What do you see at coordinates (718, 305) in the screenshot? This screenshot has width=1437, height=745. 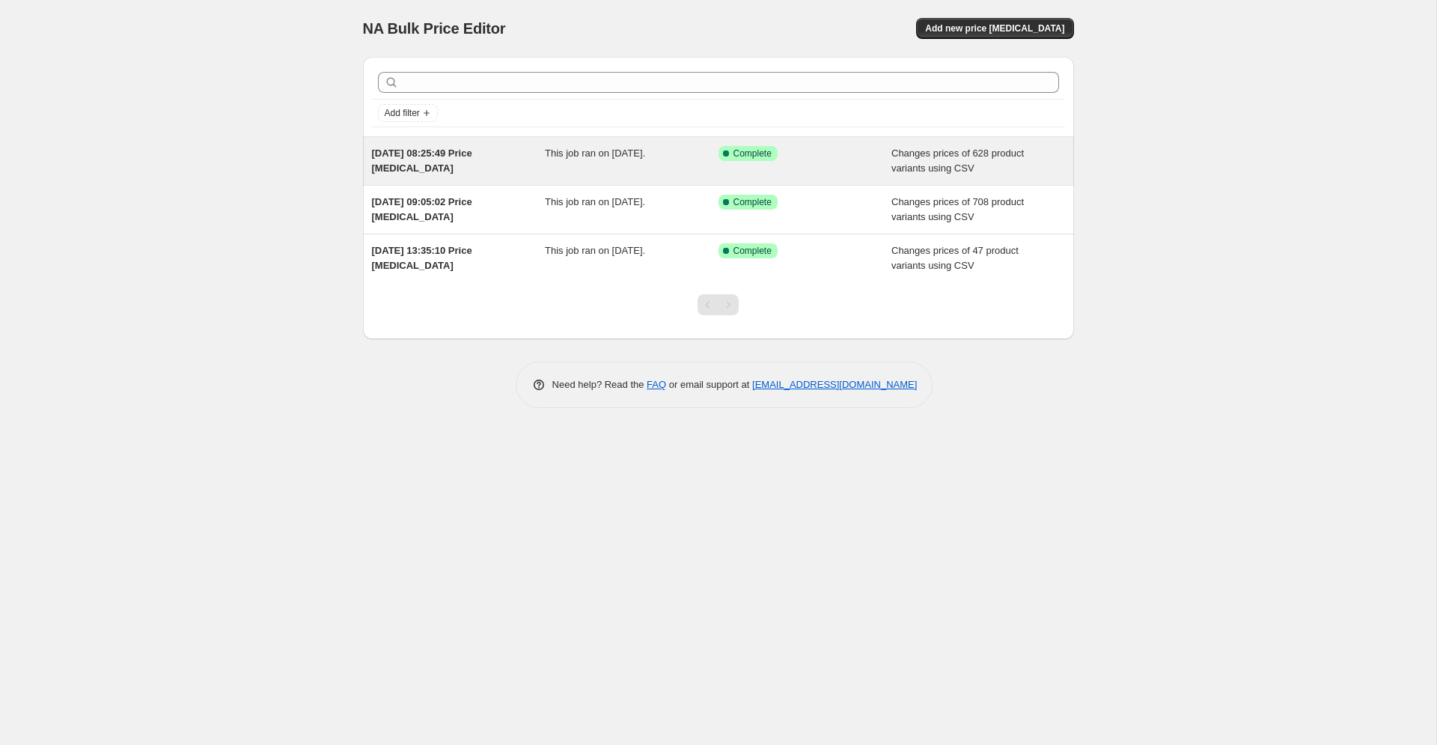 I see `nav: Pagination` at bounding box center [718, 305].